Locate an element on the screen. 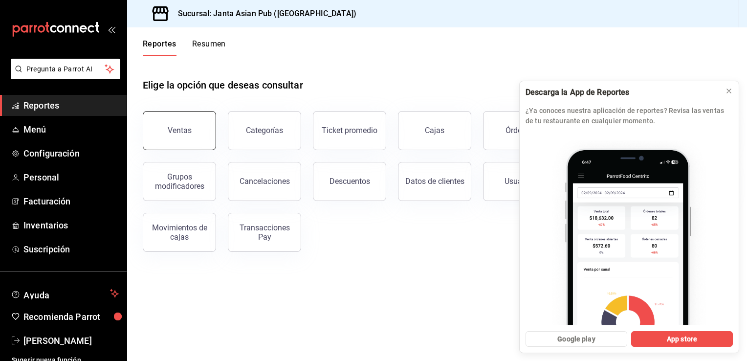 This screenshot has height=361, width=747. button: Órdenes is located at coordinates (520, 131).